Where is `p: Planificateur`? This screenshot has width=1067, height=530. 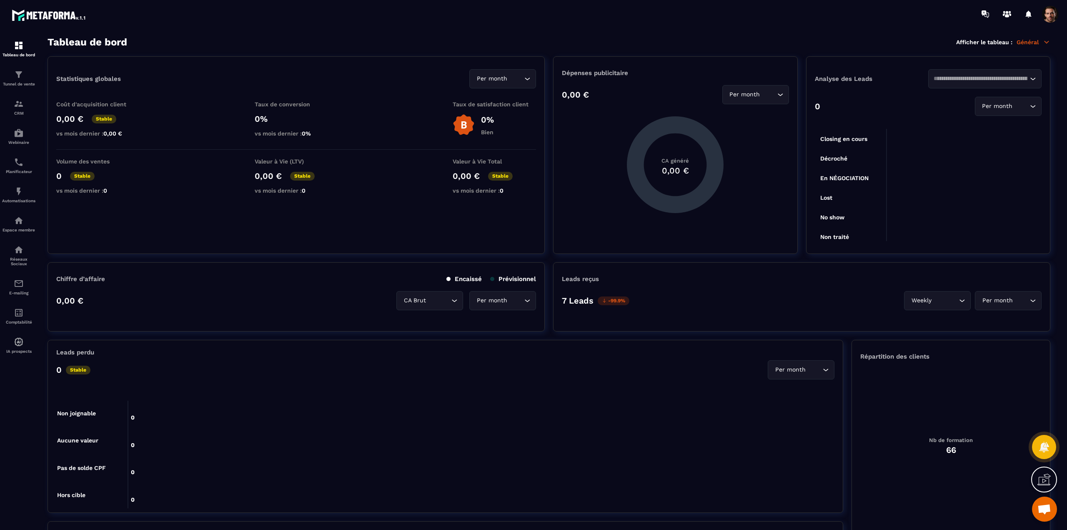 p: Planificateur is located at coordinates (19, 171).